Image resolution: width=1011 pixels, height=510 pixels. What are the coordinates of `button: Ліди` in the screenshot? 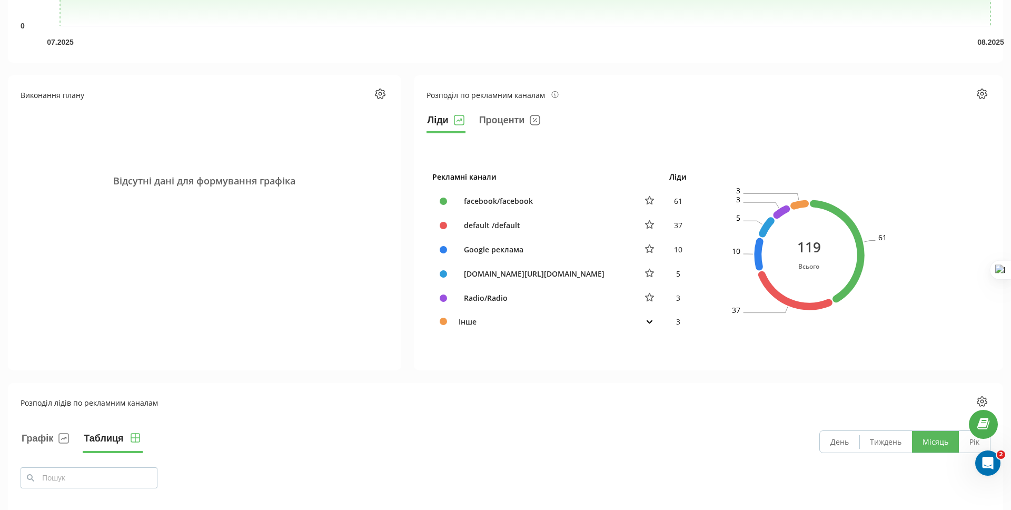 It's located at (446, 123).